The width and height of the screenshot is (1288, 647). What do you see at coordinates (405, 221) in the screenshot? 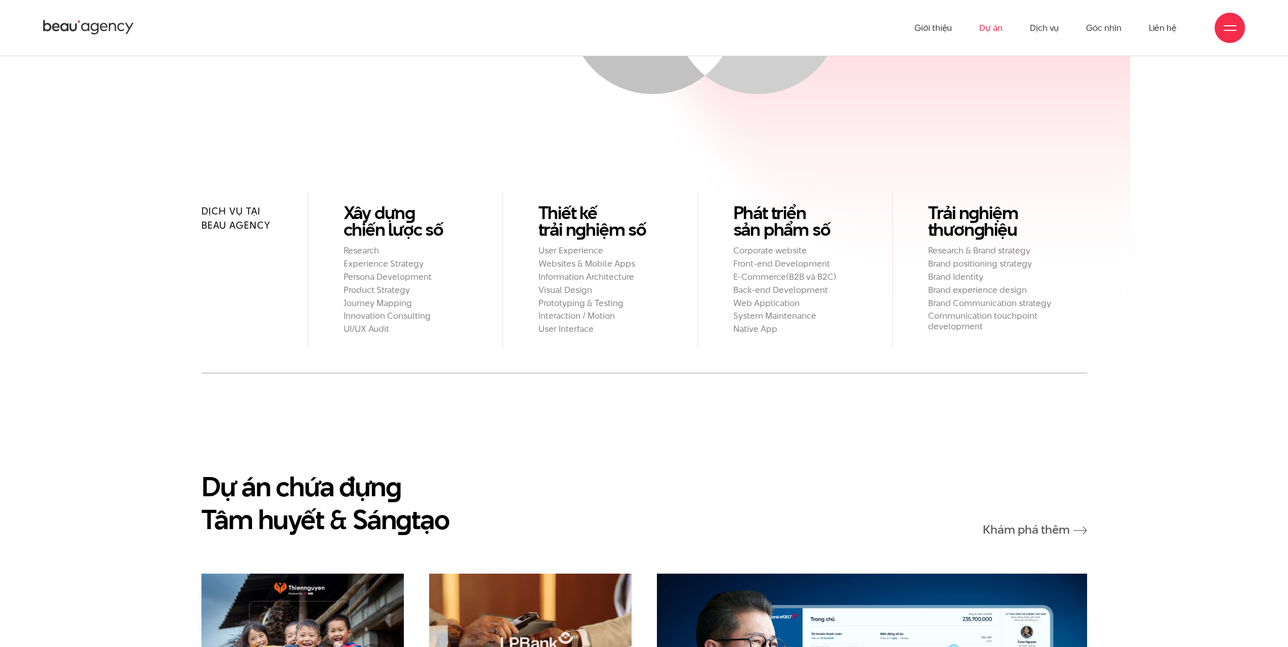
I see `a: Xây dựng chiến lược số` at bounding box center [405, 221].